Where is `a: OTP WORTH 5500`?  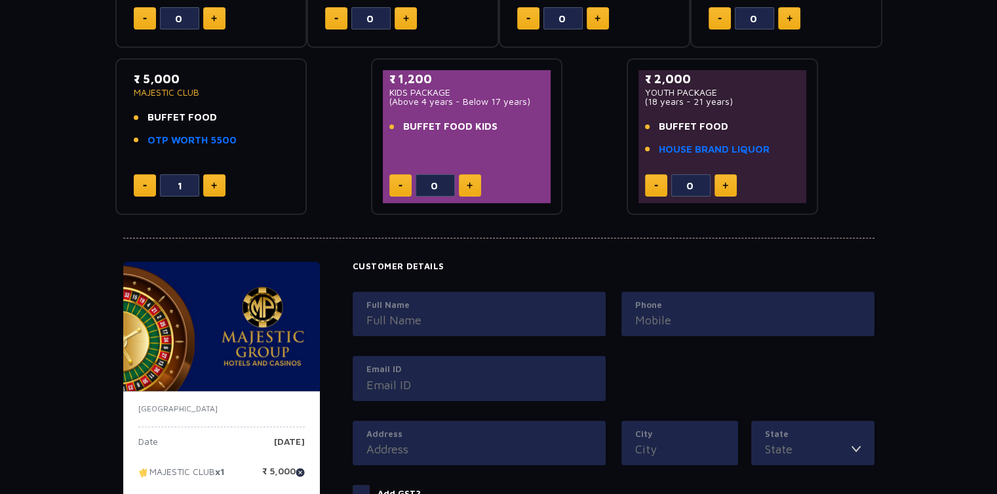 a: OTP WORTH 5500 is located at coordinates (192, 140).